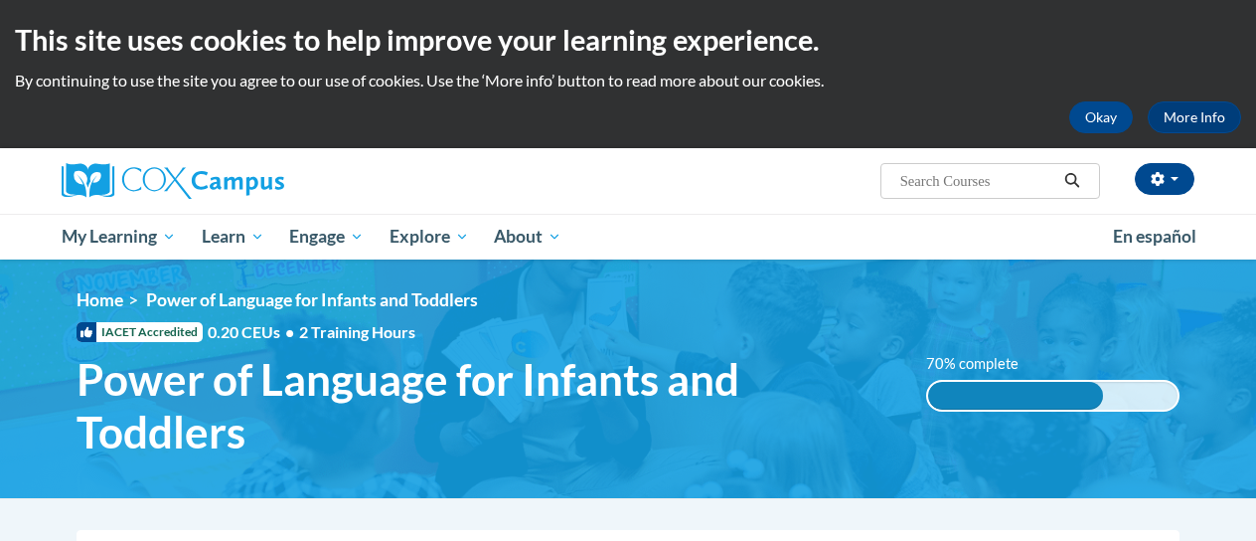 The image size is (1256, 541). What do you see at coordinates (1101, 117) in the screenshot?
I see `button: Okay` at bounding box center [1101, 117].